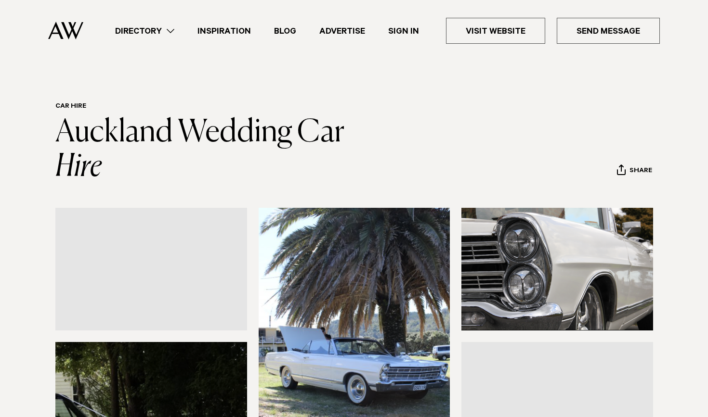  What do you see at coordinates (144, 31) in the screenshot?
I see `a: Directory` at bounding box center [144, 31].